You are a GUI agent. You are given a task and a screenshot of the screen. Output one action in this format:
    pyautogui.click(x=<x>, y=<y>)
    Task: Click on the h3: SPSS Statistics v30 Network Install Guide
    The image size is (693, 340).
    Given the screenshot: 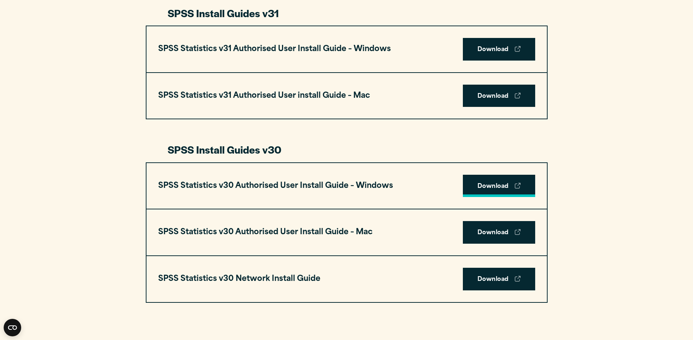 What is the action you would take?
    pyautogui.click(x=239, y=279)
    